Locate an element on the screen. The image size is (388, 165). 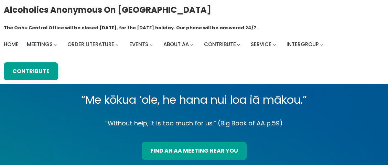
button: Intergroup submenu is located at coordinates (321, 44).